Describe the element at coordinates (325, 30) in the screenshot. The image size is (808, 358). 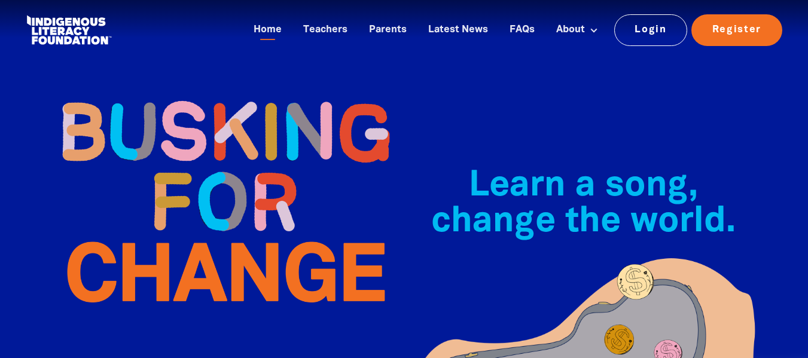
I see `a: Teachers` at that location.